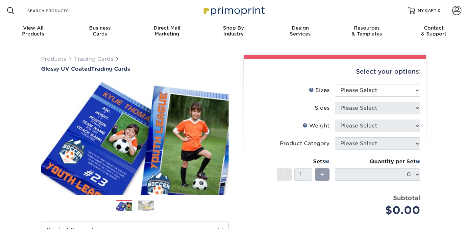 The width and height of the screenshot is (467, 229). What do you see at coordinates (367, 32) in the screenshot?
I see `a: Resources& Templates` at bounding box center [367, 32].